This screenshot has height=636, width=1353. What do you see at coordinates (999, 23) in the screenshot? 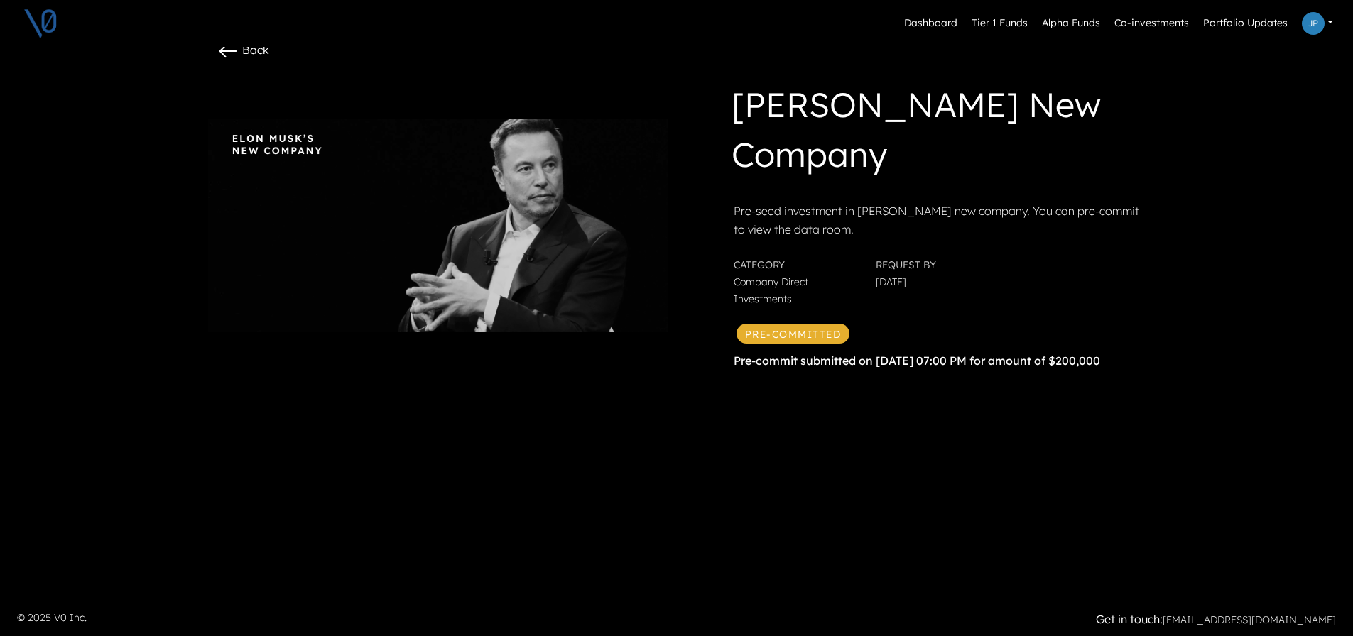
I see `a: Tier 1 Funds` at bounding box center [999, 23].